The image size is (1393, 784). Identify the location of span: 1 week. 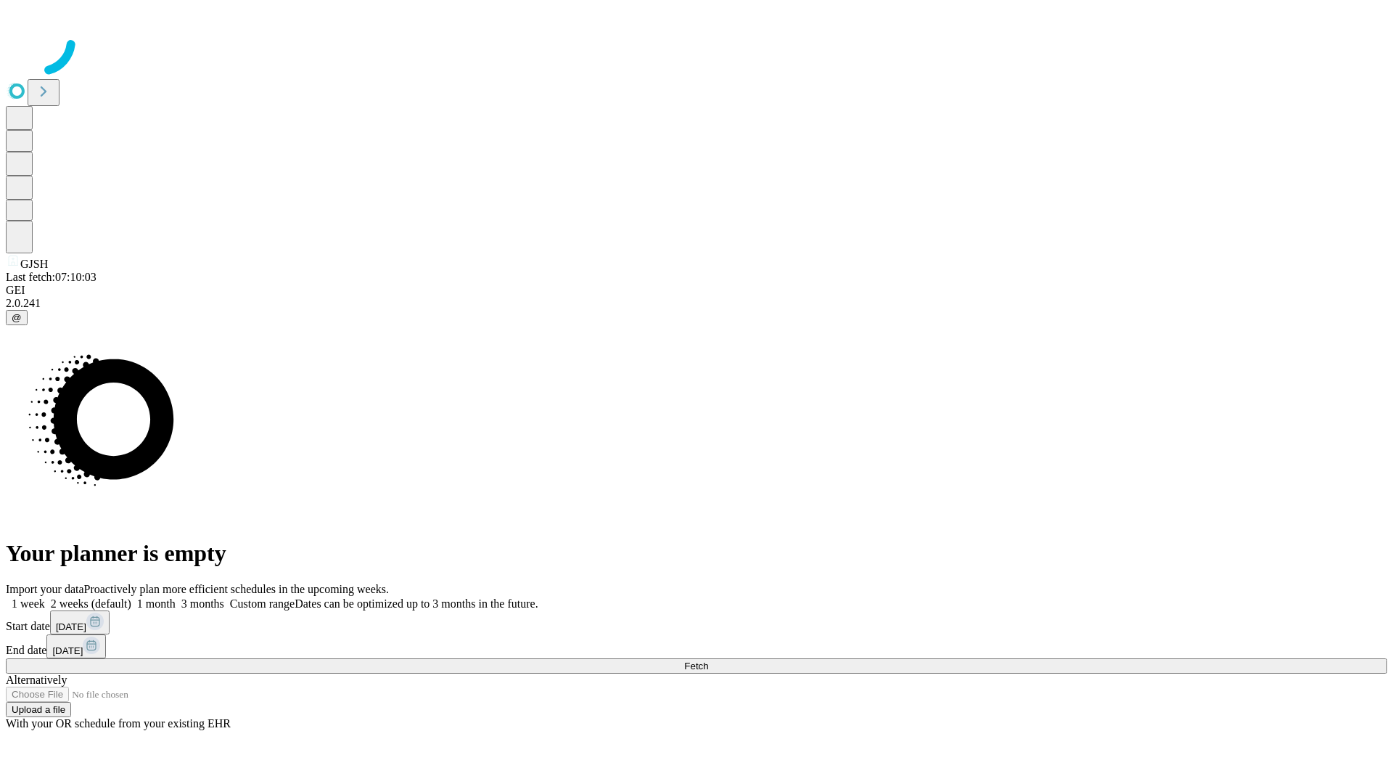
(28, 603).